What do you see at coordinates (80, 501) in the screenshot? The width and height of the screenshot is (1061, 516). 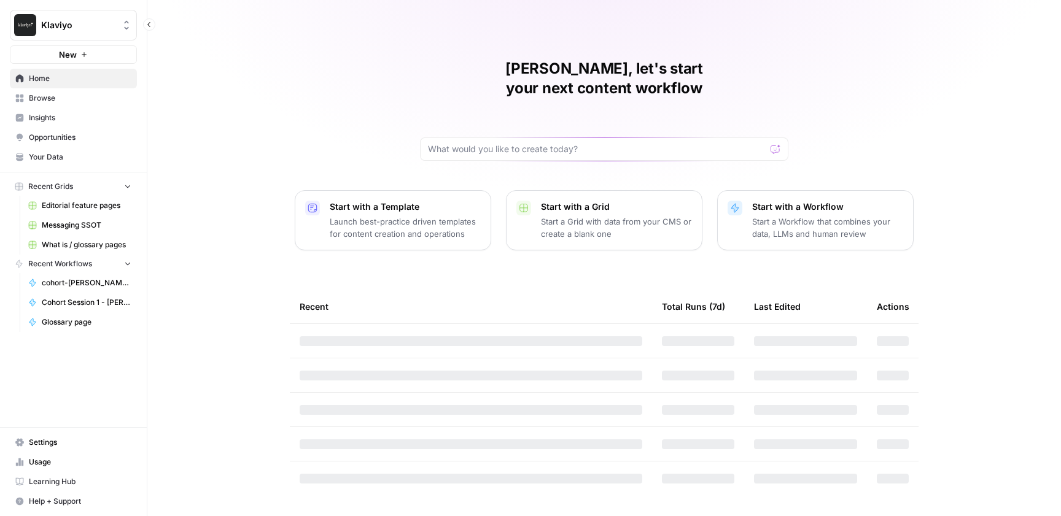 I see `span: Help + Support` at bounding box center [80, 501].